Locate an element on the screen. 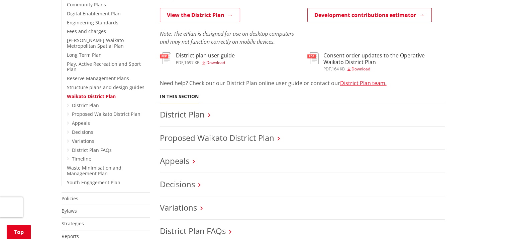 Image resolution: width=506 pixels, height=239 pixels. a: Engineering Standards is located at coordinates (93, 22).